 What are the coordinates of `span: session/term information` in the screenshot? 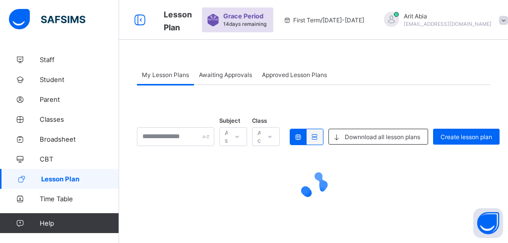 It's located at (324, 20).